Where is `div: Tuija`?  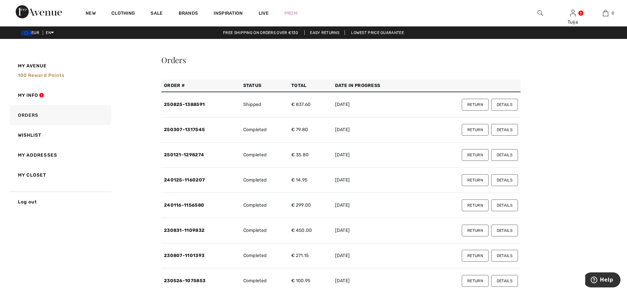 div: Tuija is located at coordinates (573, 22).